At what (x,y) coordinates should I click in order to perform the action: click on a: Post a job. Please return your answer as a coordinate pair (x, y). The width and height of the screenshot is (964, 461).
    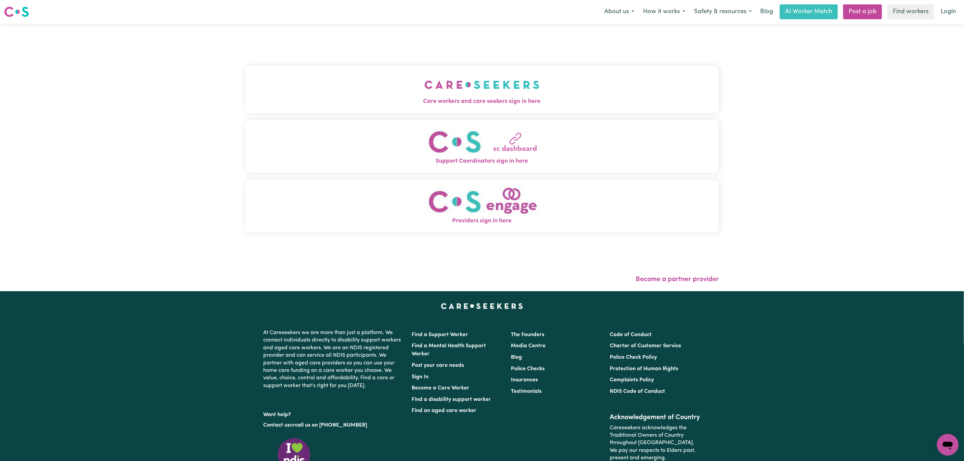
    Looking at the image, I should click on (862, 12).